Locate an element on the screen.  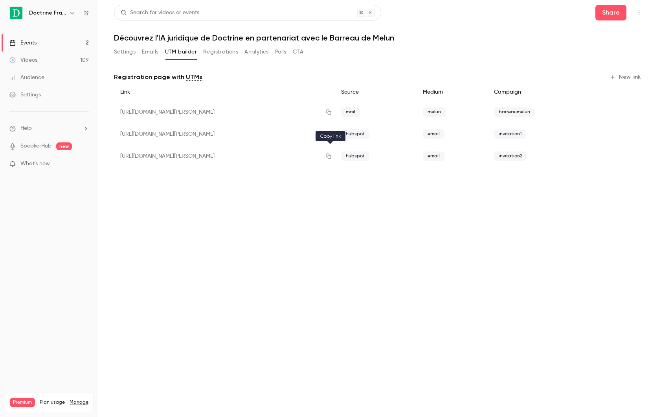
button: Settings is located at coordinates (125, 52).